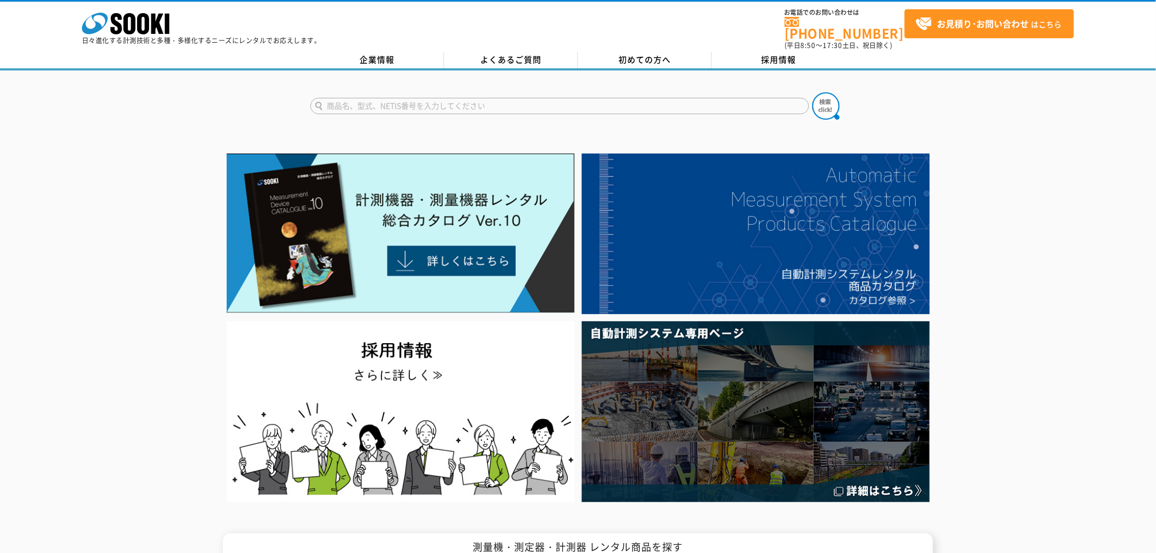  I want to click on a: 採用情報, so click(778, 60).